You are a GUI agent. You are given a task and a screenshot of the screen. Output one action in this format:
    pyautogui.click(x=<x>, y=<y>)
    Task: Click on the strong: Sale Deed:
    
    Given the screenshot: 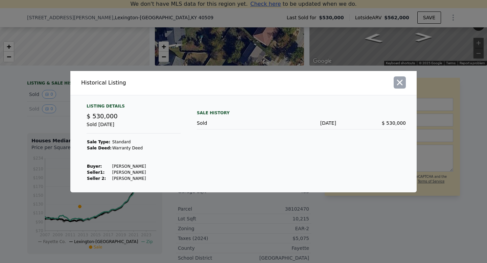 What is the action you would take?
    pyautogui.click(x=99, y=148)
    